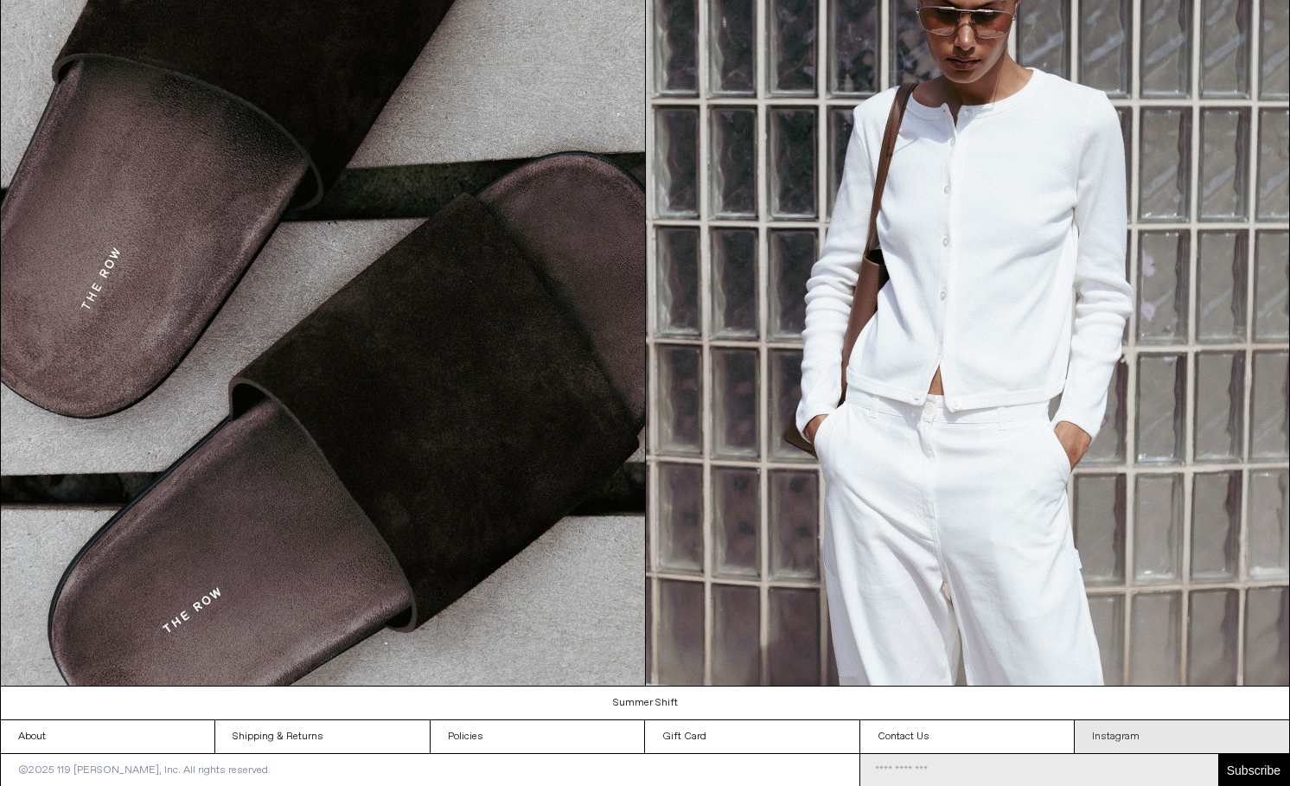 The width and height of the screenshot is (1290, 786). I want to click on a: About, so click(107, 737).